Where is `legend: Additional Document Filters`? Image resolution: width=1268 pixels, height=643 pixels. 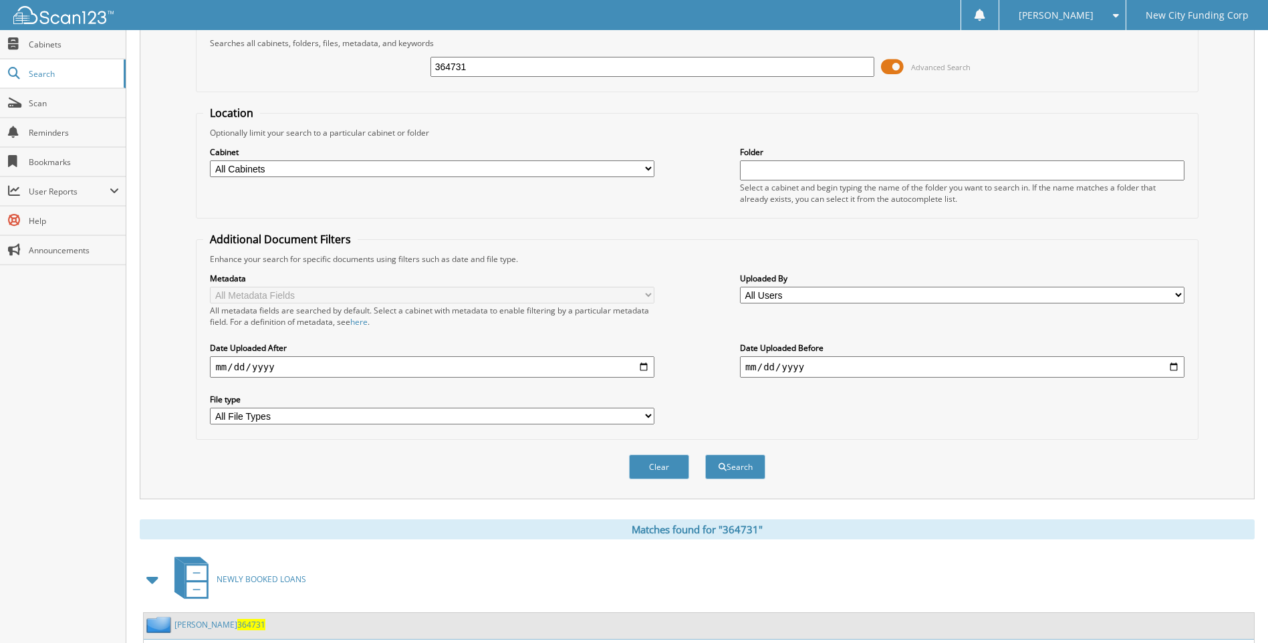 legend: Additional Document Filters is located at coordinates (280, 239).